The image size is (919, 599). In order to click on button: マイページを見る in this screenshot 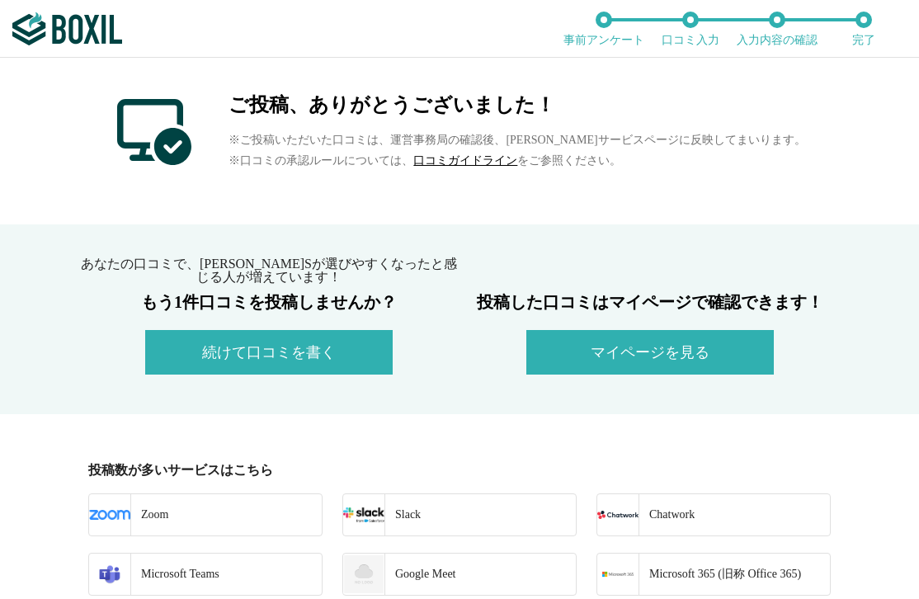, I will do `click(650, 352)`.